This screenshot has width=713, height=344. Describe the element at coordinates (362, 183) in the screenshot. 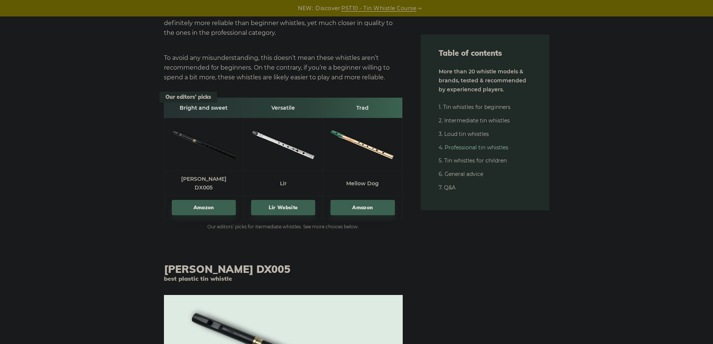

I see `td: Mellow Dog` at that location.